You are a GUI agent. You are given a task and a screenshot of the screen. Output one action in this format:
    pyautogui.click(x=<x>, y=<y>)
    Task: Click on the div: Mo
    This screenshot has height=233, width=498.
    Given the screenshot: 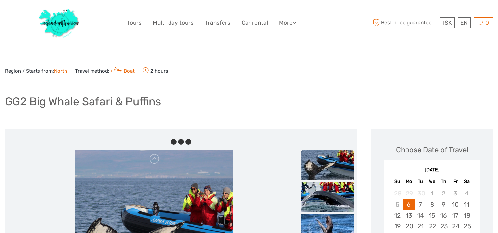 What is the action you would take?
    pyautogui.click(x=409, y=181)
    